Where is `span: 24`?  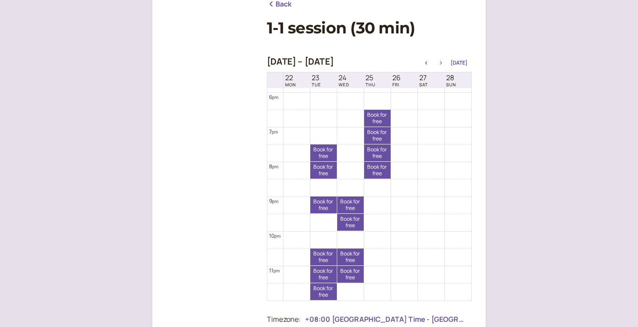 span: 24 is located at coordinates (344, 78).